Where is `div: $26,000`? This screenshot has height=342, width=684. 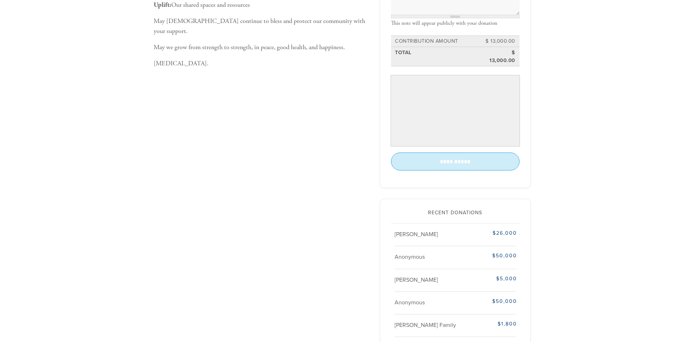
div: $26,000 is located at coordinates (495, 233).